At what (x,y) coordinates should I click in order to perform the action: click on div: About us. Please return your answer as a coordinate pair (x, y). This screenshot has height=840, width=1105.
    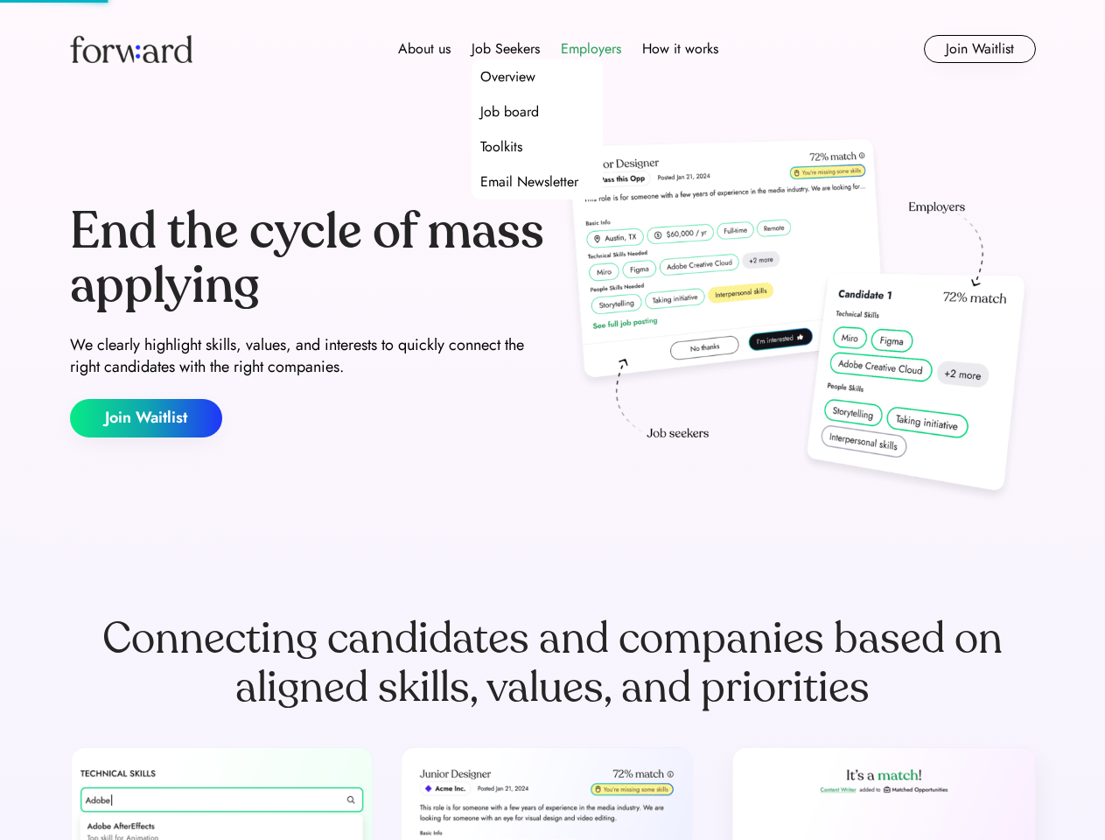
    Looking at the image, I should click on (424, 49).